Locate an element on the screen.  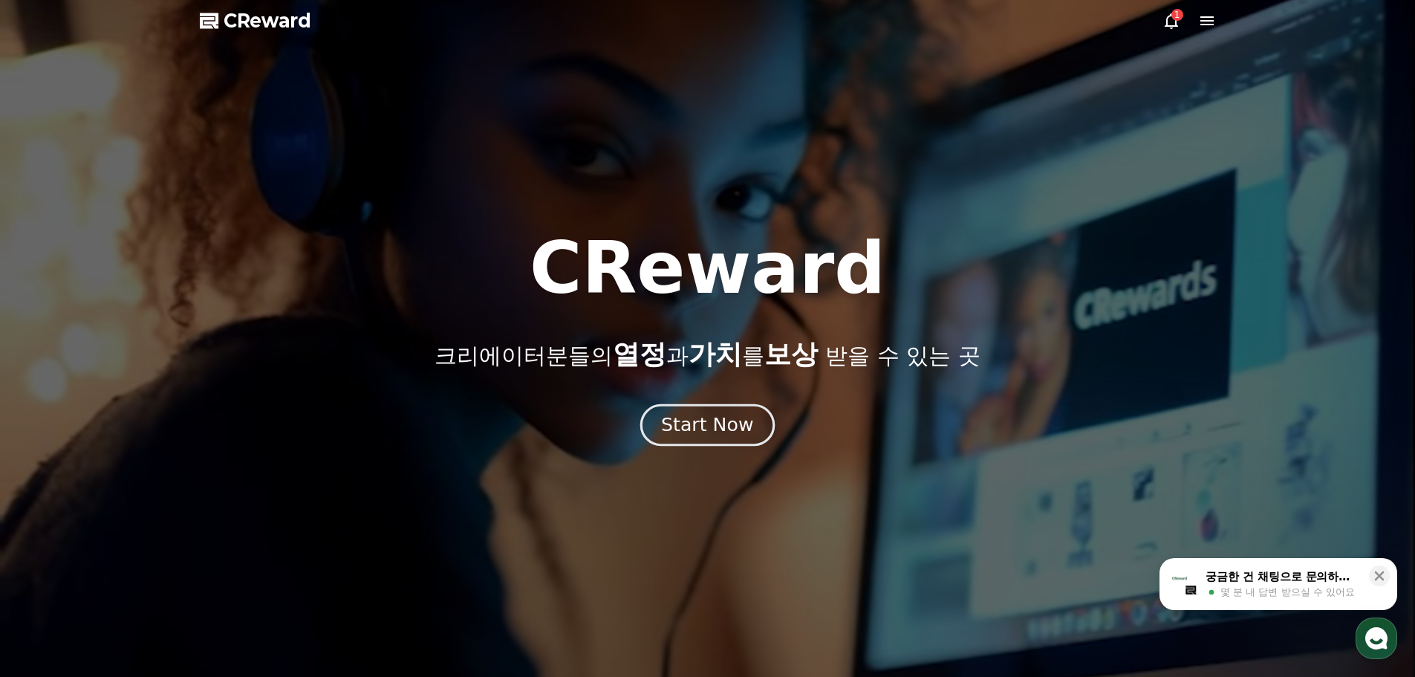
span: 설정 is located at coordinates (238, 499).